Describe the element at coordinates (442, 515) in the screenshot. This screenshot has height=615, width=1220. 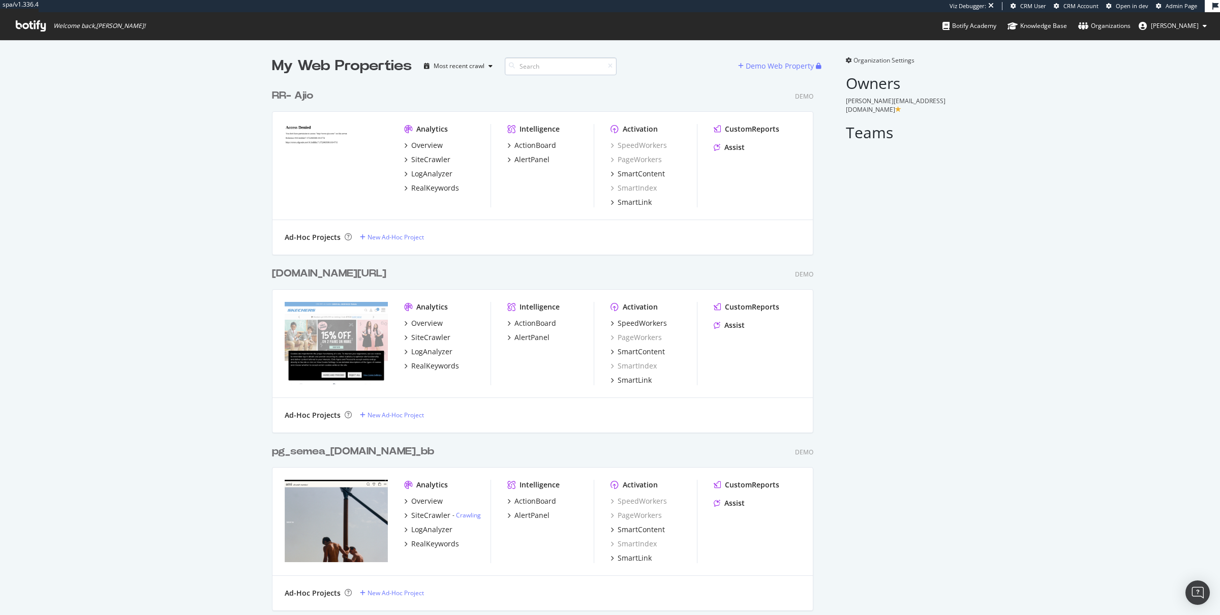
I see `a: SiteCrawler- Crawling` at that location.